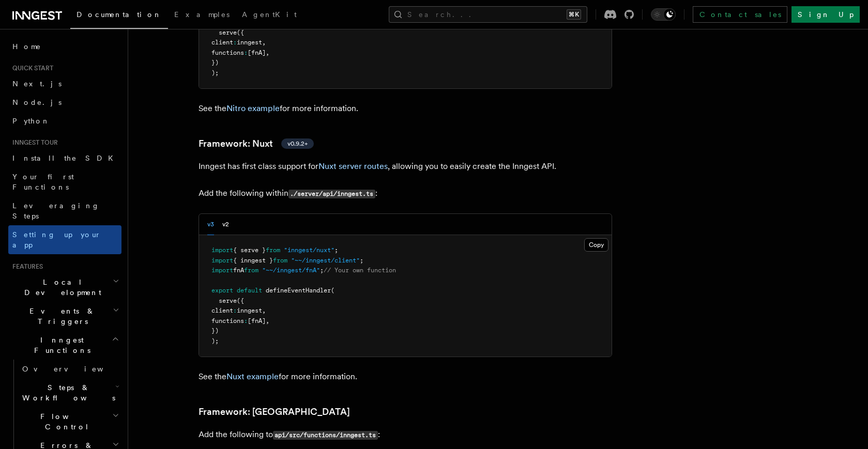 The image size is (868, 449). I want to click on a: Nitro example, so click(253, 108).